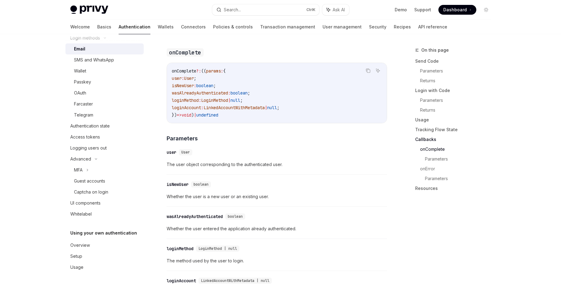  Describe the element at coordinates (104, 82) in the screenshot. I see `a: Passkey` at that location.